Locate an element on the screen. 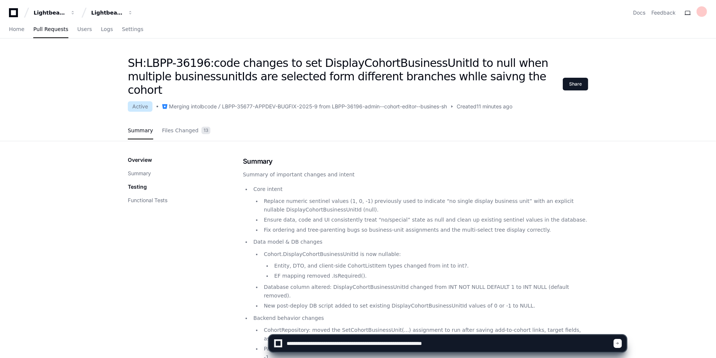  span: 13 is located at coordinates (206, 130).